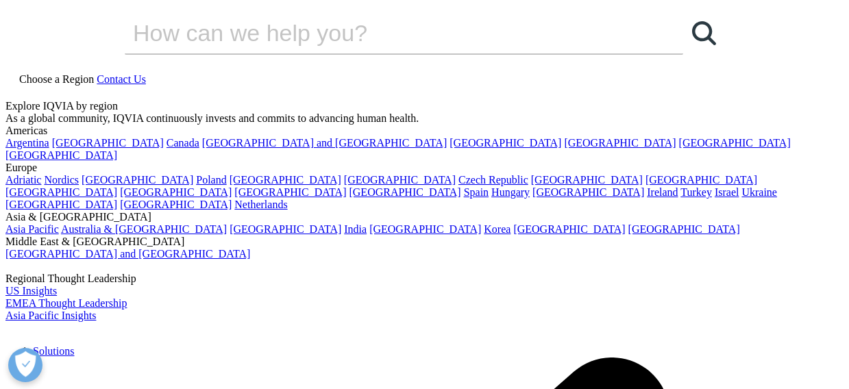  What do you see at coordinates (355, 229) in the screenshot?
I see `a: India` at bounding box center [355, 229].